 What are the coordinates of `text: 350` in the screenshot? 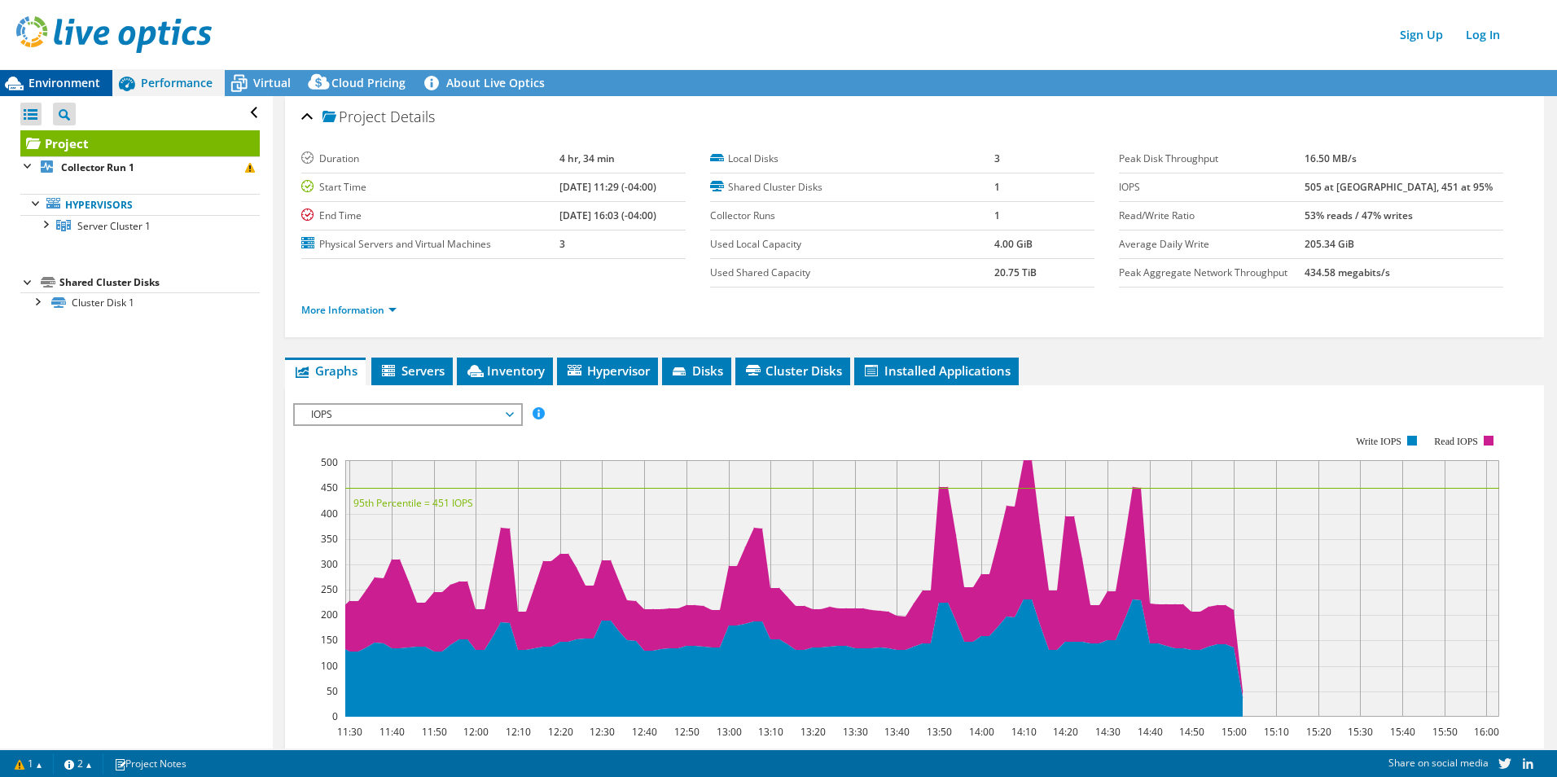 It's located at (329, 538).